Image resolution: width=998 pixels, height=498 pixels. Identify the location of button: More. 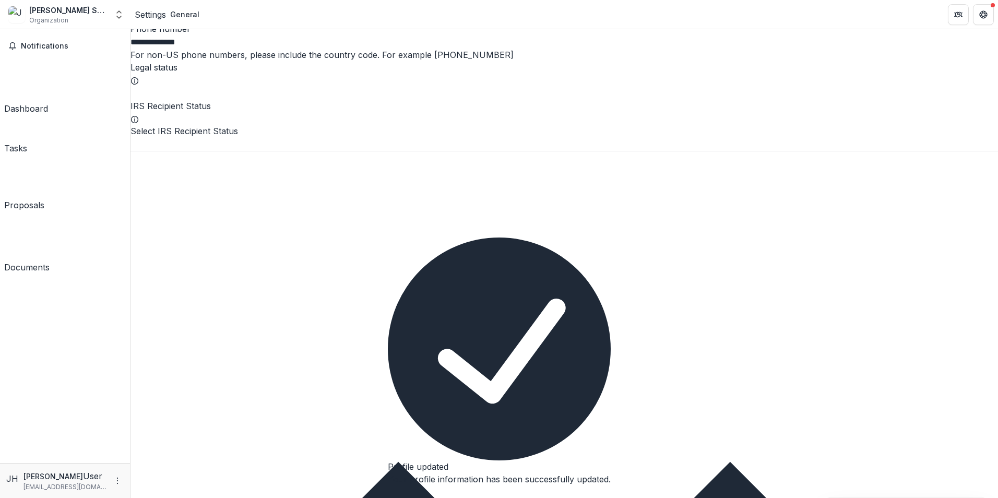
(117, 481).